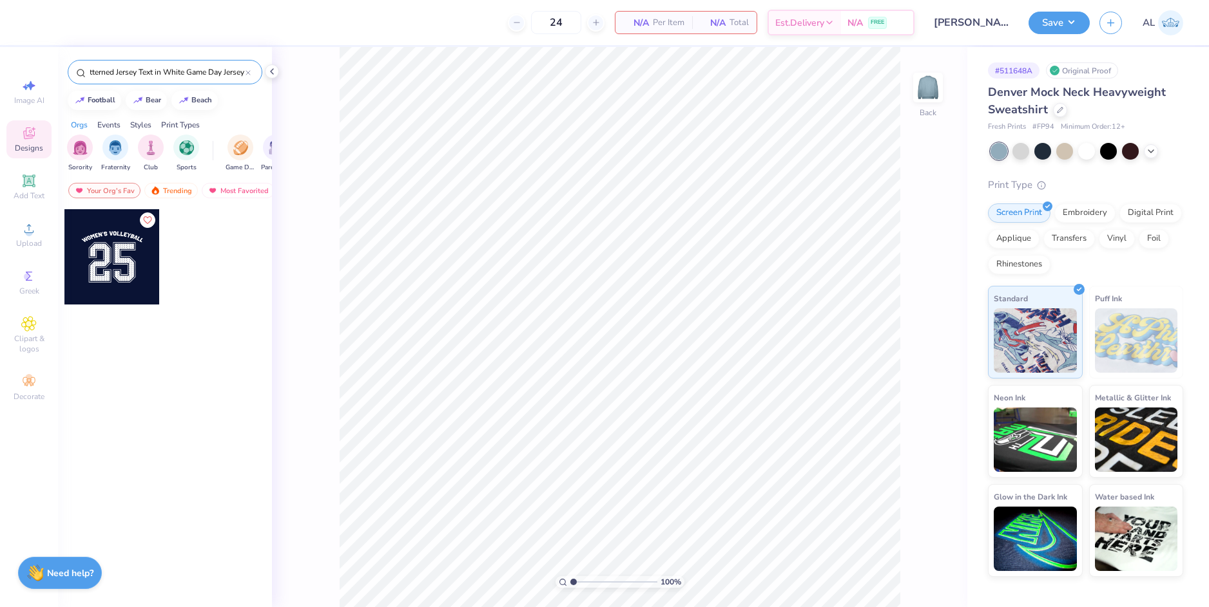 Image resolution: width=1209 pixels, height=607 pixels. What do you see at coordinates (877, 23) in the screenshot?
I see `span: FREE` at bounding box center [877, 23].